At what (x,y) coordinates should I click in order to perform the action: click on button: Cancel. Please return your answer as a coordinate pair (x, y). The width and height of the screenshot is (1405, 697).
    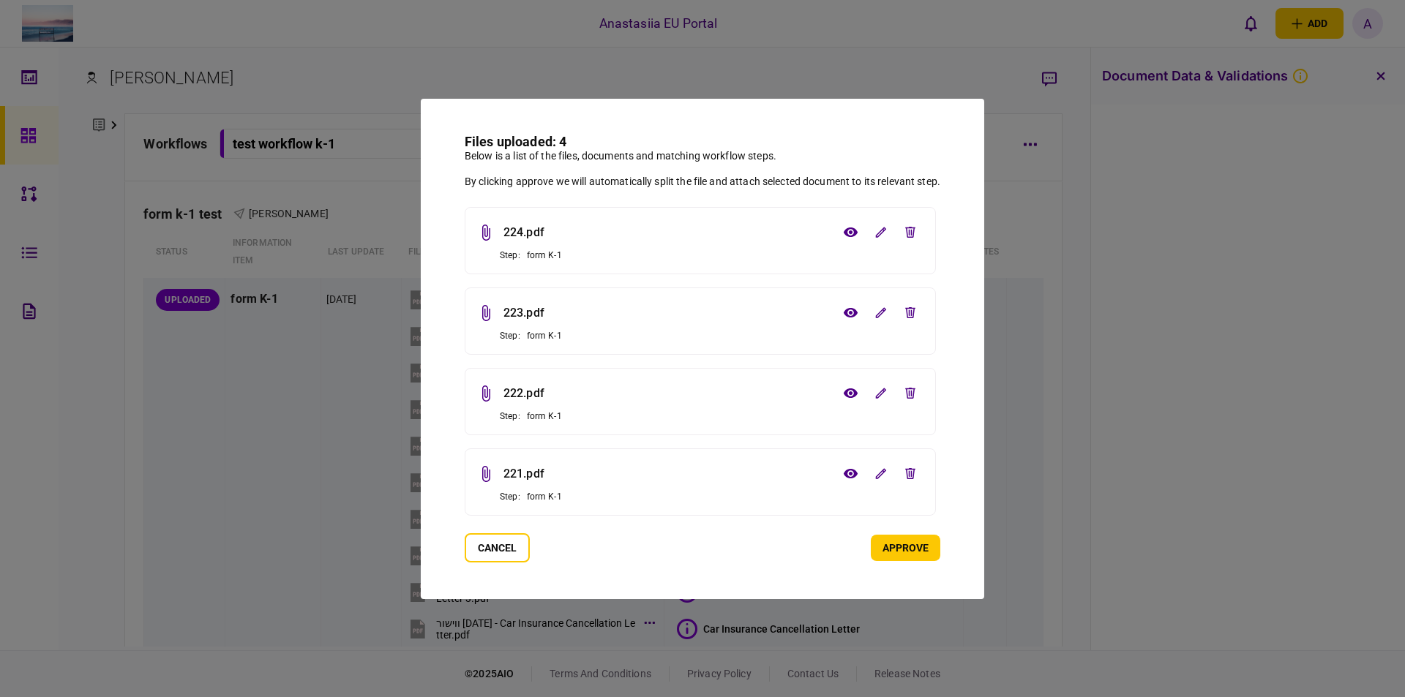
    Looking at the image, I should click on (497, 548).